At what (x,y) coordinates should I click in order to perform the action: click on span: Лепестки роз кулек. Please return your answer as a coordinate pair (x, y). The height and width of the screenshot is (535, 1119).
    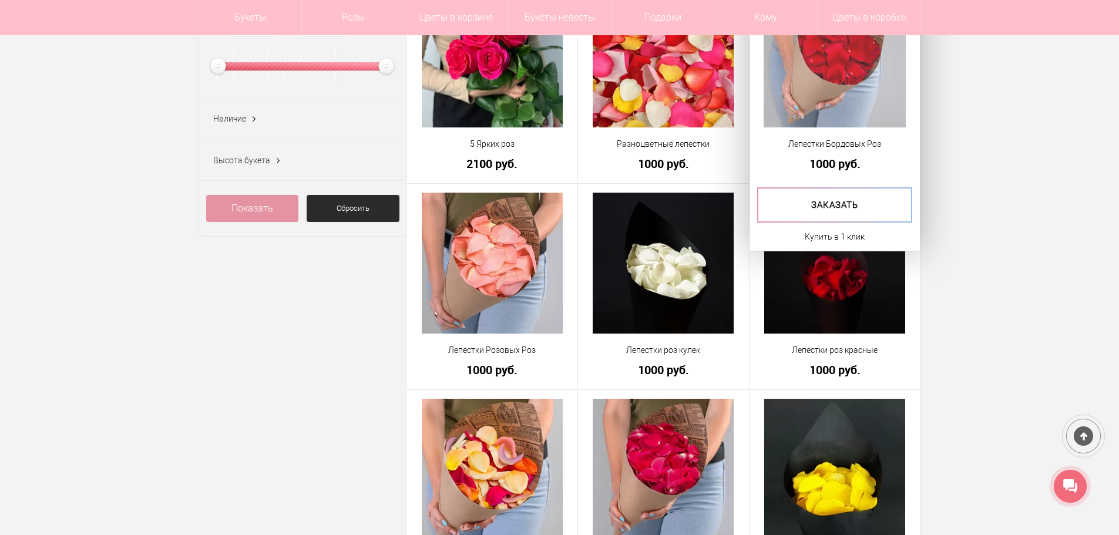
    Looking at the image, I should click on (663, 350).